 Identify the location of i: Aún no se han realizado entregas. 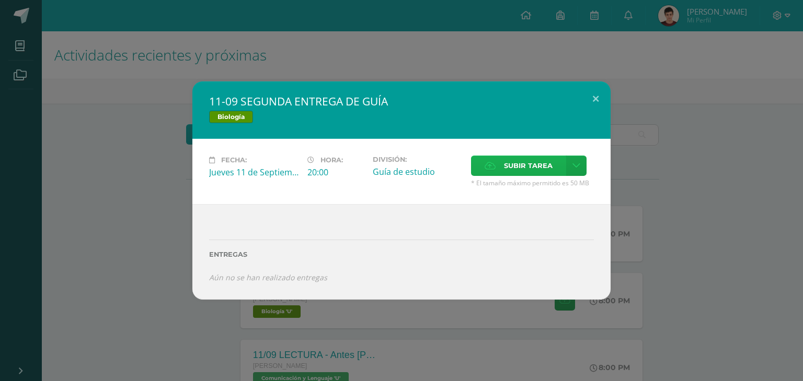
(268, 277).